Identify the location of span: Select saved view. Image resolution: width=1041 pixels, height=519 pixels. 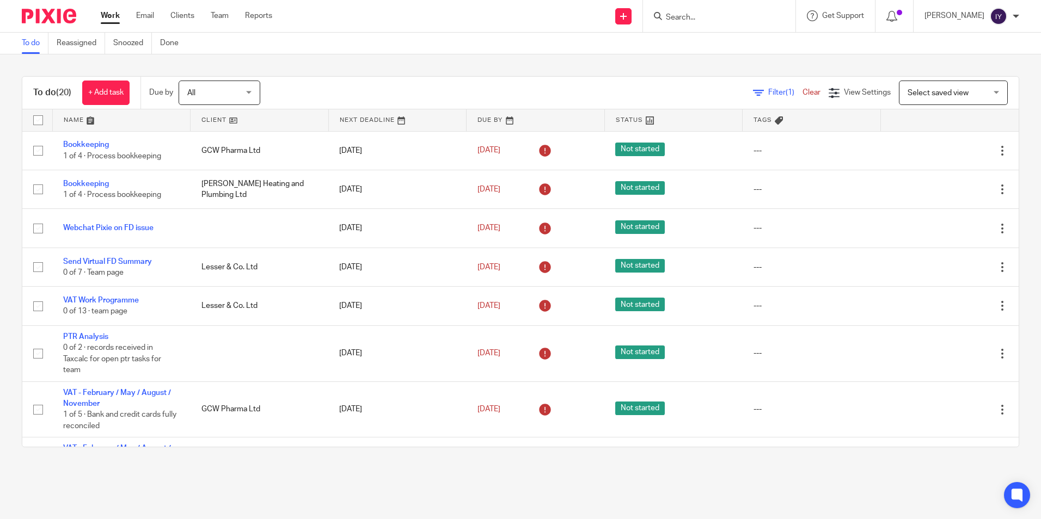
(938, 93).